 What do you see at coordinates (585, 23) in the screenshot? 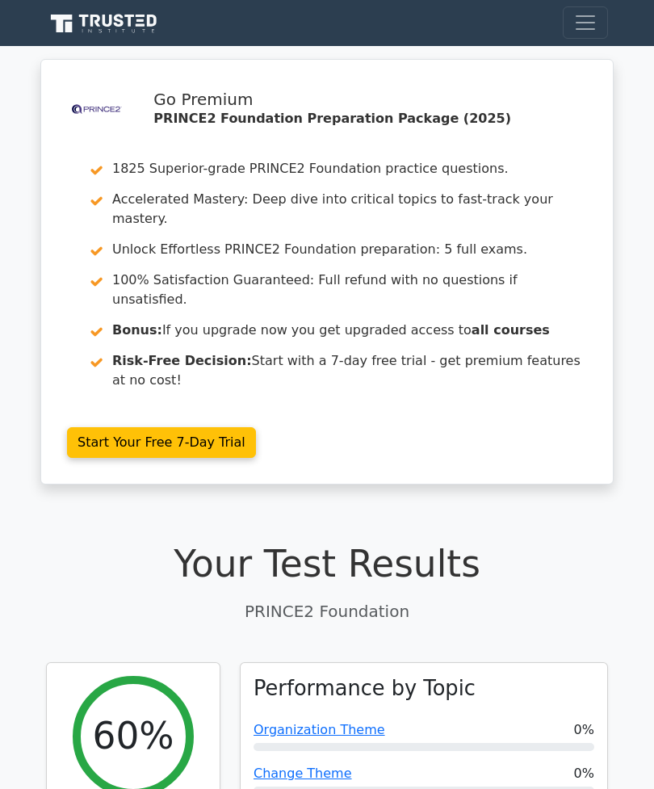
I see `button: Toggle navigation` at bounding box center [585, 23].